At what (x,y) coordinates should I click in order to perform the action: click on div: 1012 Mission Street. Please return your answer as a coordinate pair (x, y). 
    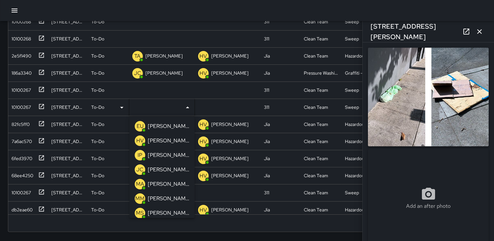
    Looking at the image, I should click on (68, 22).